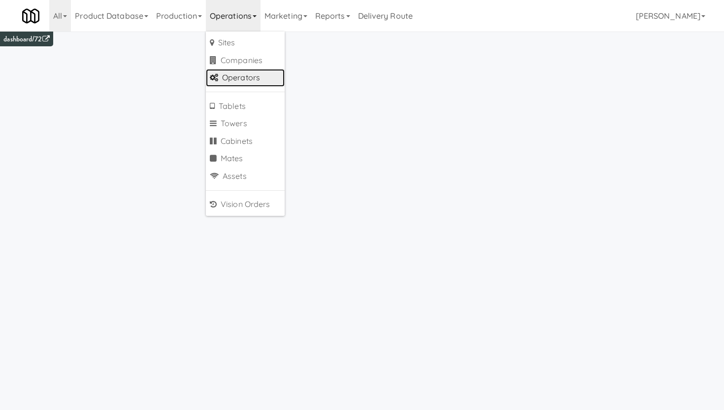  Describe the element at coordinates (245, 61) in the screenshot. I see `a: Companies` at that location.